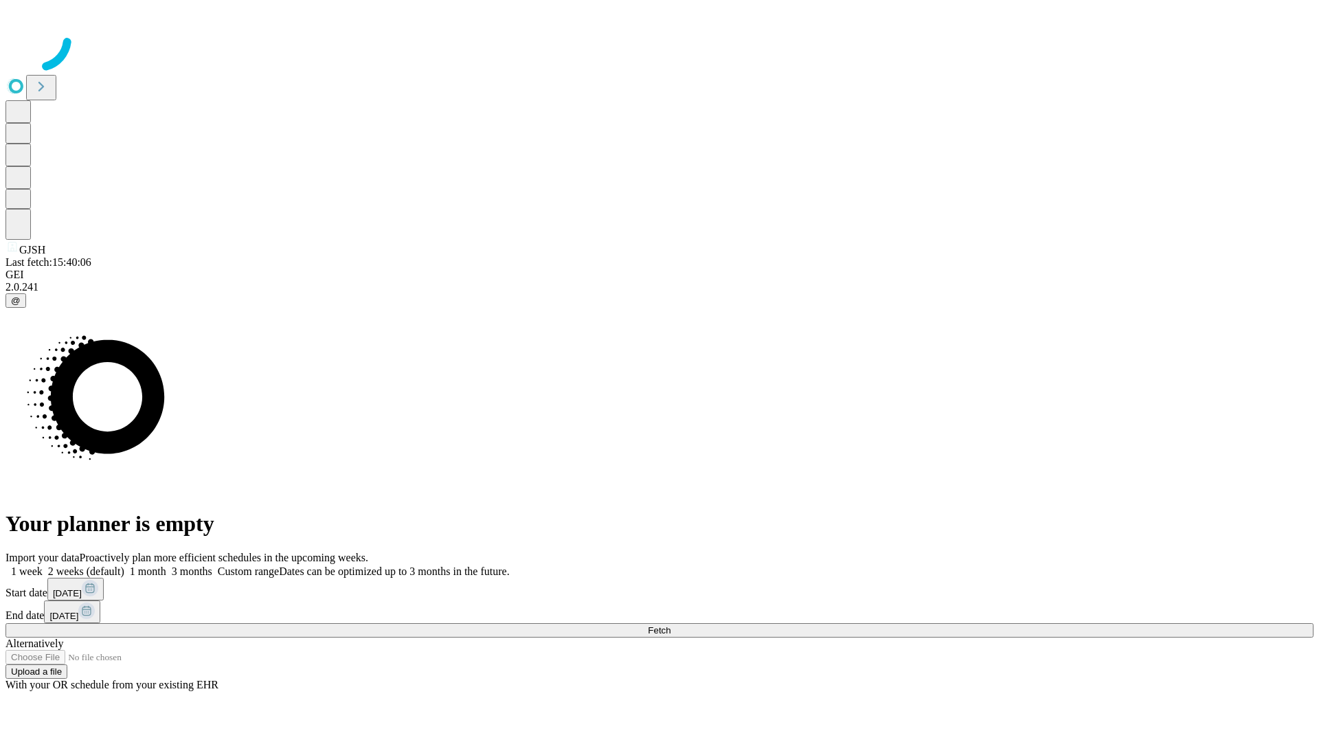 The image size is (1319, 742). I want to click on span: 1 month, so click(148, 571).